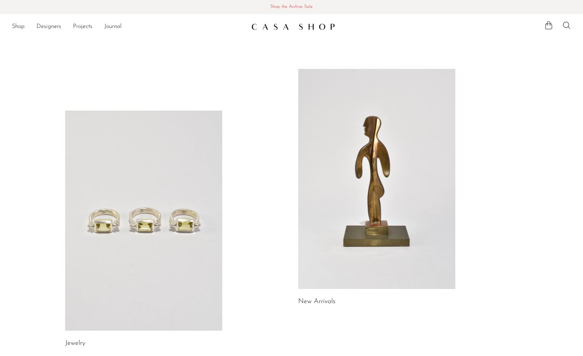 The image size is (583, 356). What do you see at coordinates (129, 27) in the screenshot?
I see `nav: Desktop navigation` at bounding box center [129, 27].